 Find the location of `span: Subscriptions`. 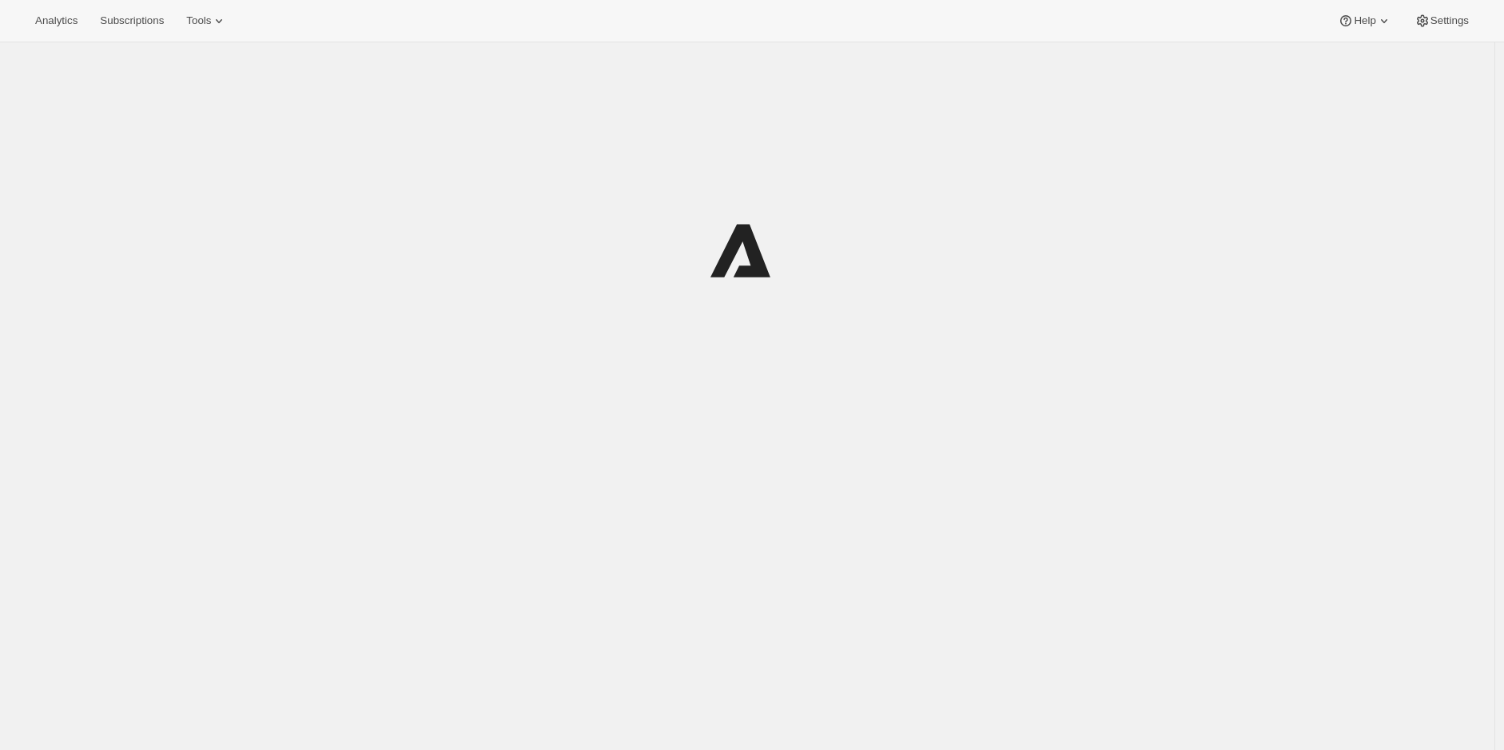

span: Subscriptions is located at coordinates (132, 21).